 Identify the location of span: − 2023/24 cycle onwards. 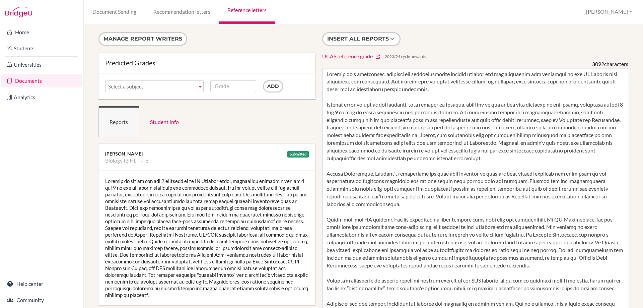
(404, 56).